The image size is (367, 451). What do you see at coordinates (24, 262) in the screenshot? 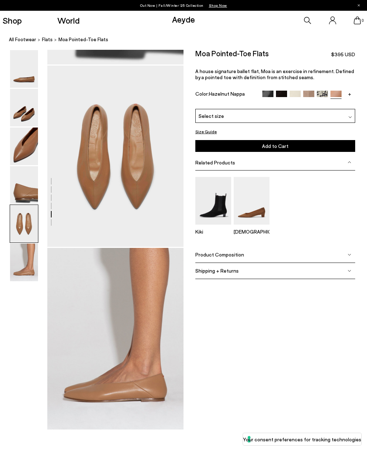
I see `img: Moa Pointed-Toe Flats - Image 6` at bounding box center [24, 262].